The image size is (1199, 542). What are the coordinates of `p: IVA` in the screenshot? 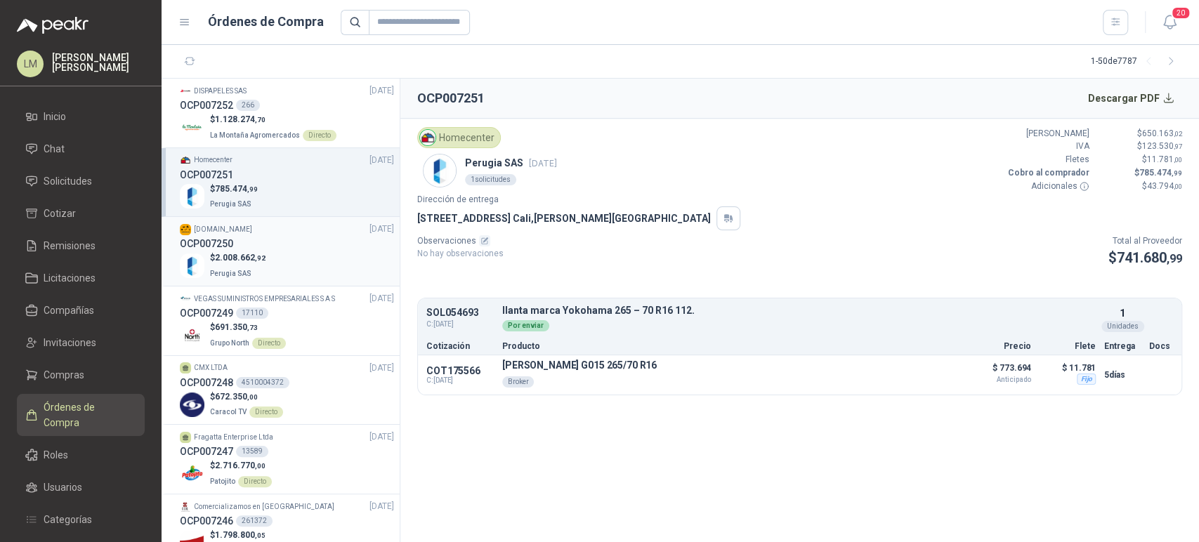 It's located at (1048, 146).